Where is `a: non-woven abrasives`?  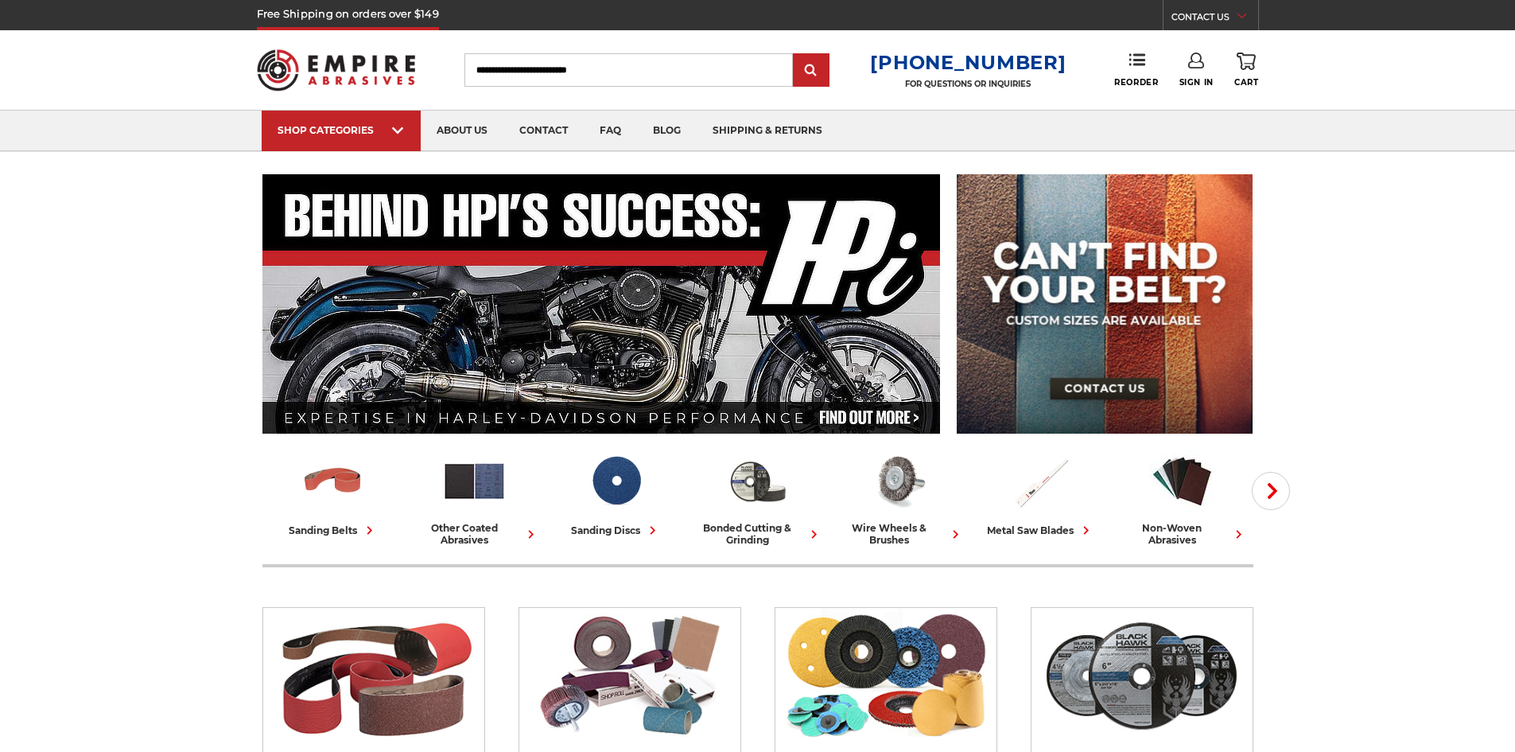 a: non-woven abrasives is located at coordinates (1183, 496).